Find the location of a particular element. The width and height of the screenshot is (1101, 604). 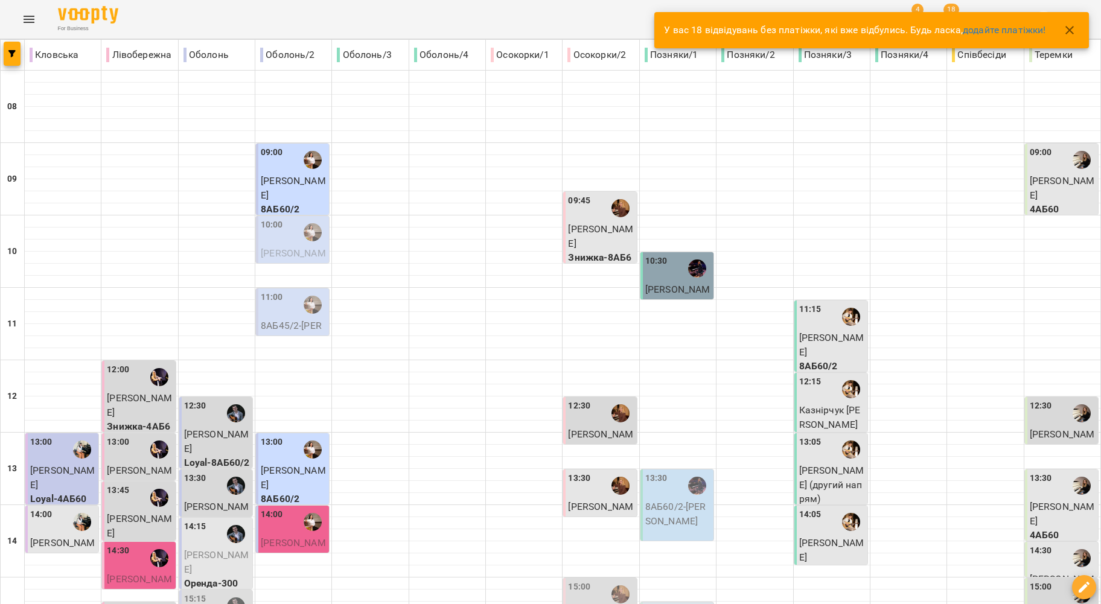

p: Кловська is located at coordinates (54, 55).